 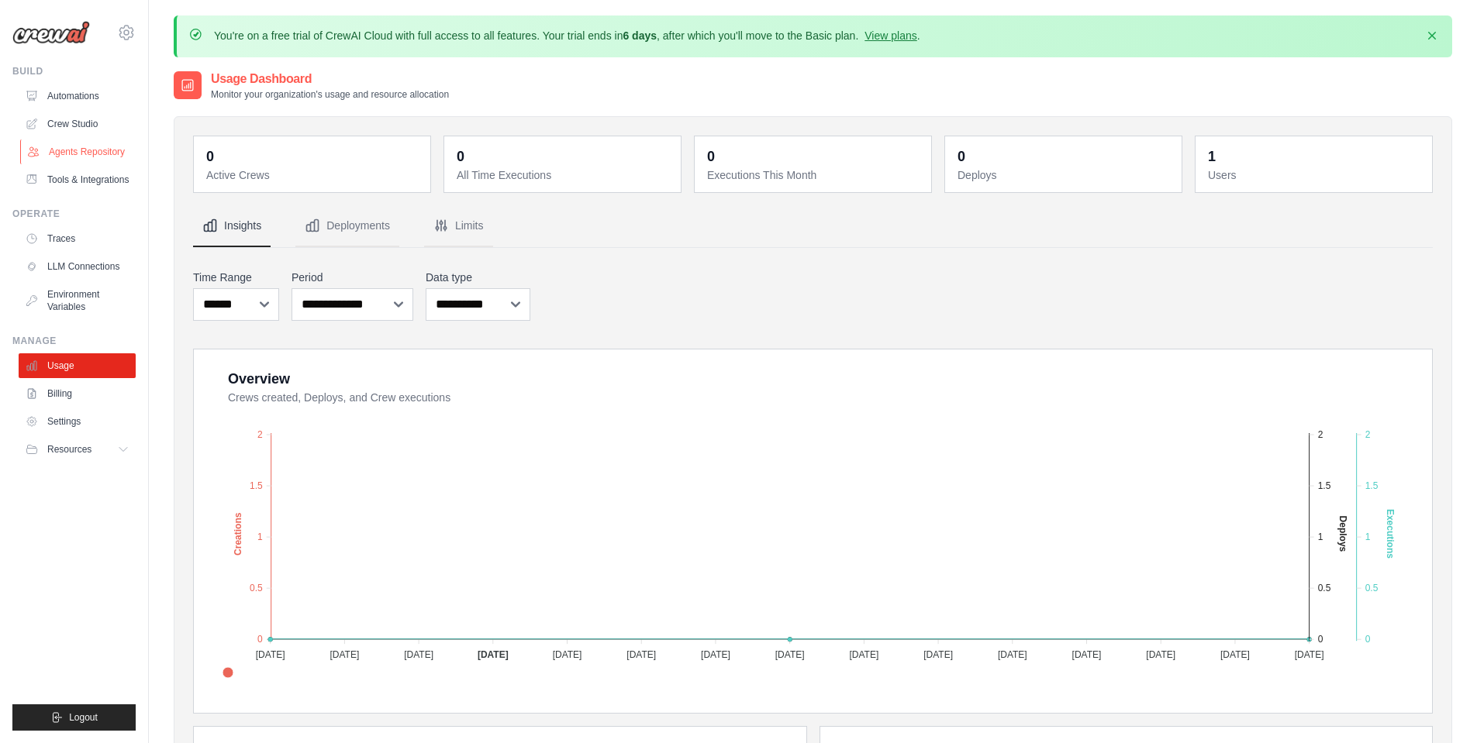 What do you see at coordinates (352, 278) in the screenshot?
I see `label: Period` at bounding box center [352, 278].